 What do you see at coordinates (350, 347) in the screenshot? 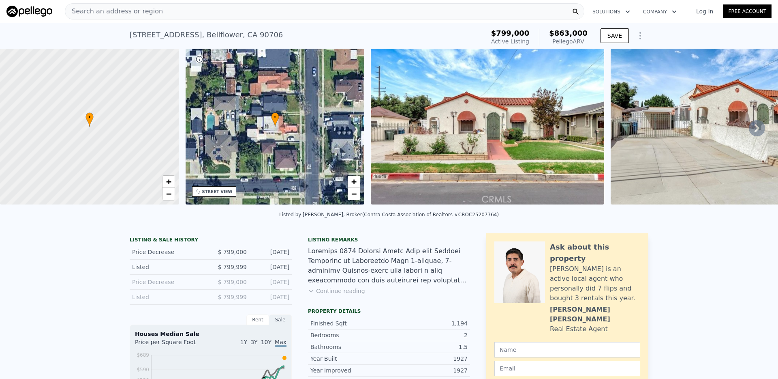
I see `div: Bathrooms` at bounding box center [350, 347].